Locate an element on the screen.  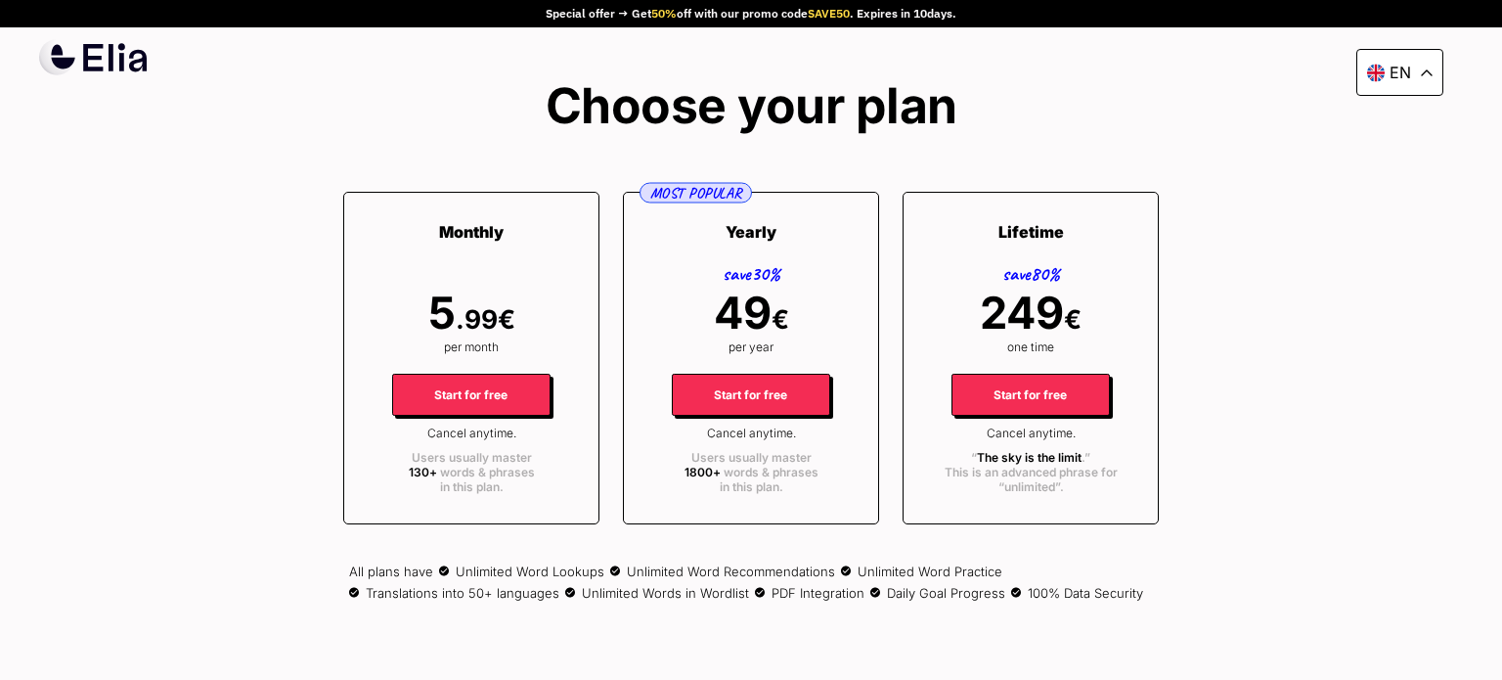
p: en is located at coordinates (1400, 72).